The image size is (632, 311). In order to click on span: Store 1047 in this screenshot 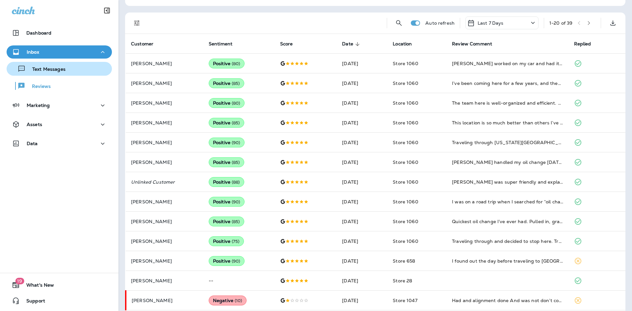, I will do `click(405, 301)`.